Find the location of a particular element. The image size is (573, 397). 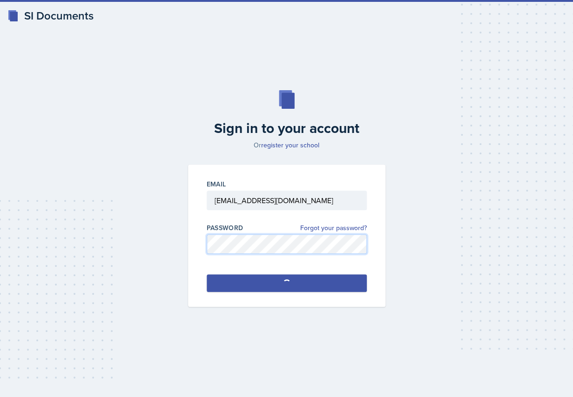

a: SI Documents is located at coordinates (50, 16).